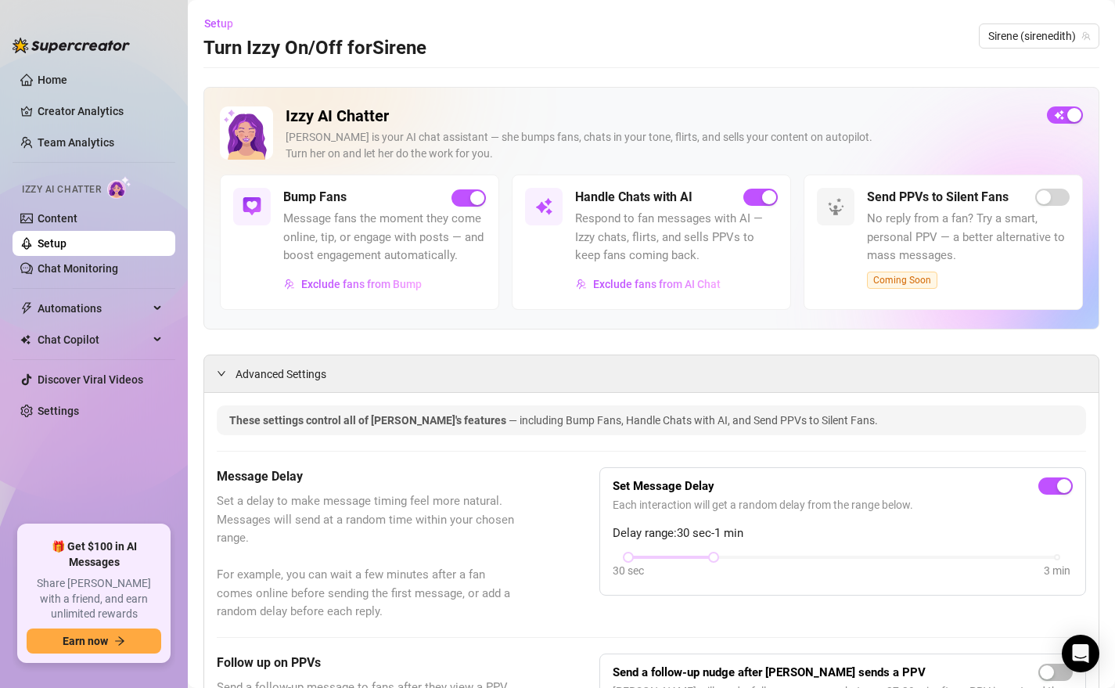 The width and height of the screenshot is (1115, 688). Describe the element at coordinates (281, 374) in the screenshot. I see `span: Advanced Settings` at that location.